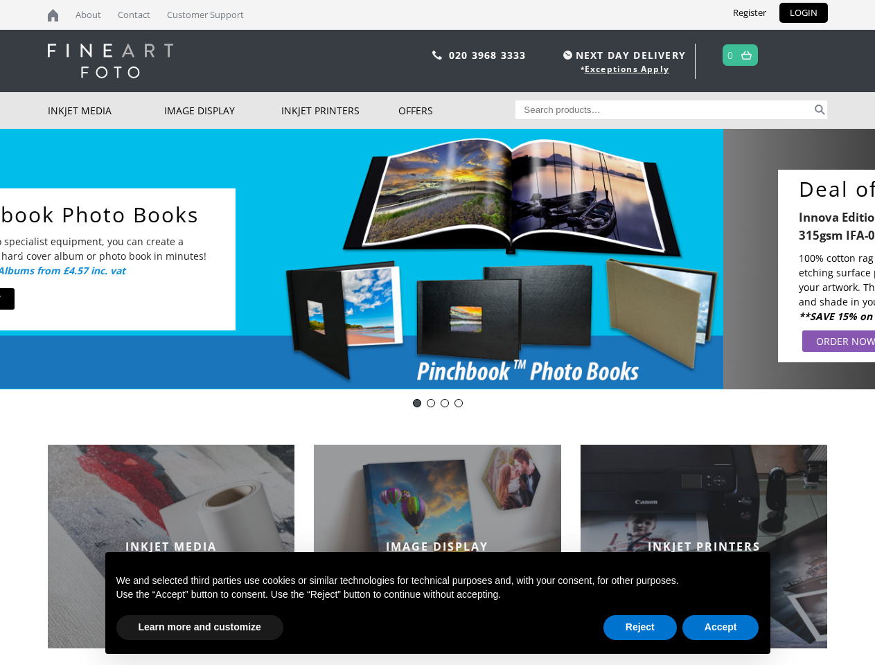  What do you see at coordinates (222, 110) in the screenshot?
I see `a: Image Display` at bounding box center [222, 110].